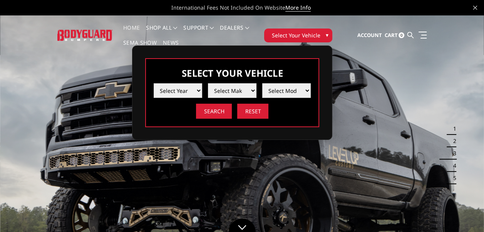 This screenshot has width=484, height=232. I want to click on a: Click to Down, so click(242, 225).